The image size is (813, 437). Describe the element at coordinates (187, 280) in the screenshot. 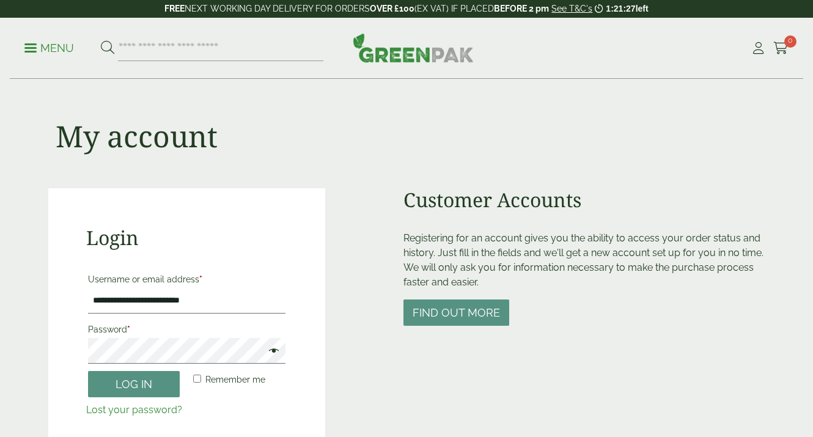

I see `label: Username or email address` at that location.